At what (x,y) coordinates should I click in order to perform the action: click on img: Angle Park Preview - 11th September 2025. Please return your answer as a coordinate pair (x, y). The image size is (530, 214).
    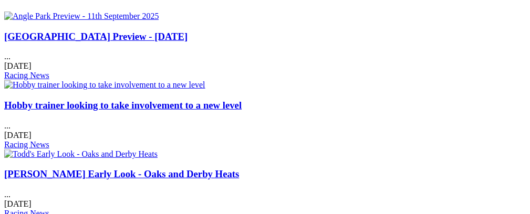
    Looking at the image, I should click on (81, 16).